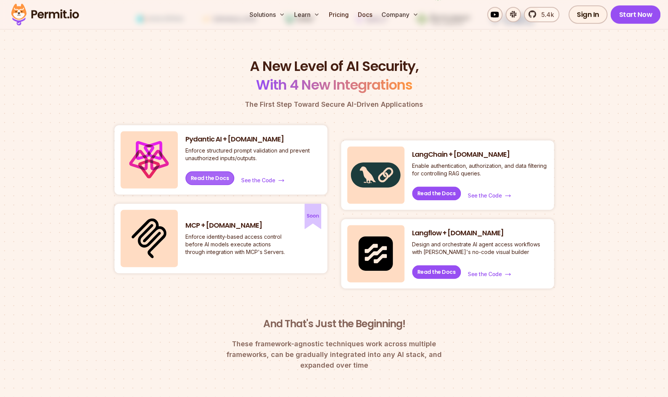  Describe the element at coordinates (334, 324) in the screenshot. I see `h3: And That's Just the Beginning!` at that location.